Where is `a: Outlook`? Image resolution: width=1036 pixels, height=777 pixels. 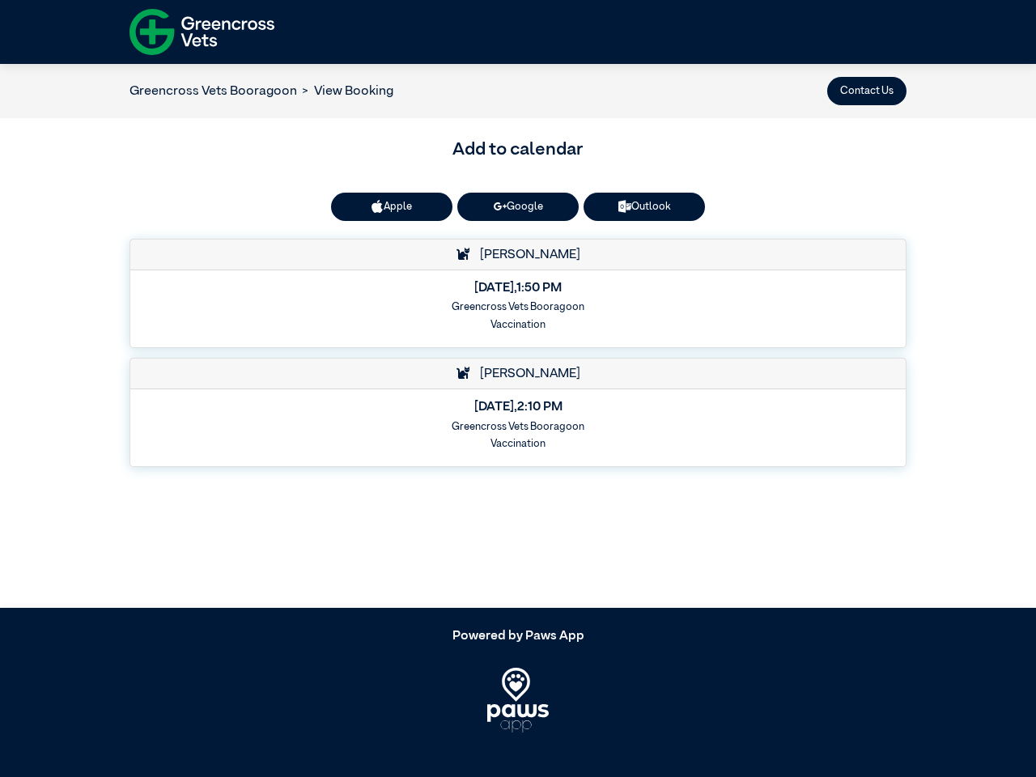 a: Outlook is located at coordinates (644, 206).